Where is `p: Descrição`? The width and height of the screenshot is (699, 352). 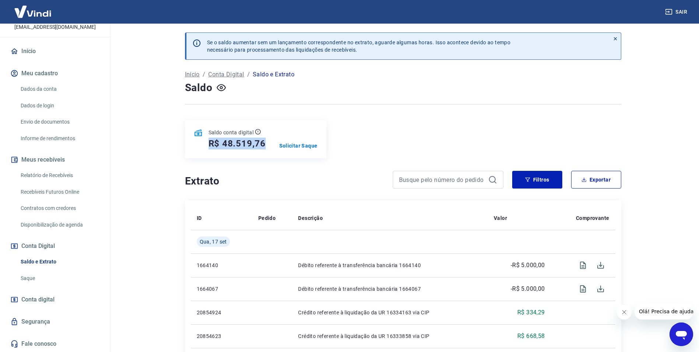
p: Descrição is located at coordinates (310, 218).